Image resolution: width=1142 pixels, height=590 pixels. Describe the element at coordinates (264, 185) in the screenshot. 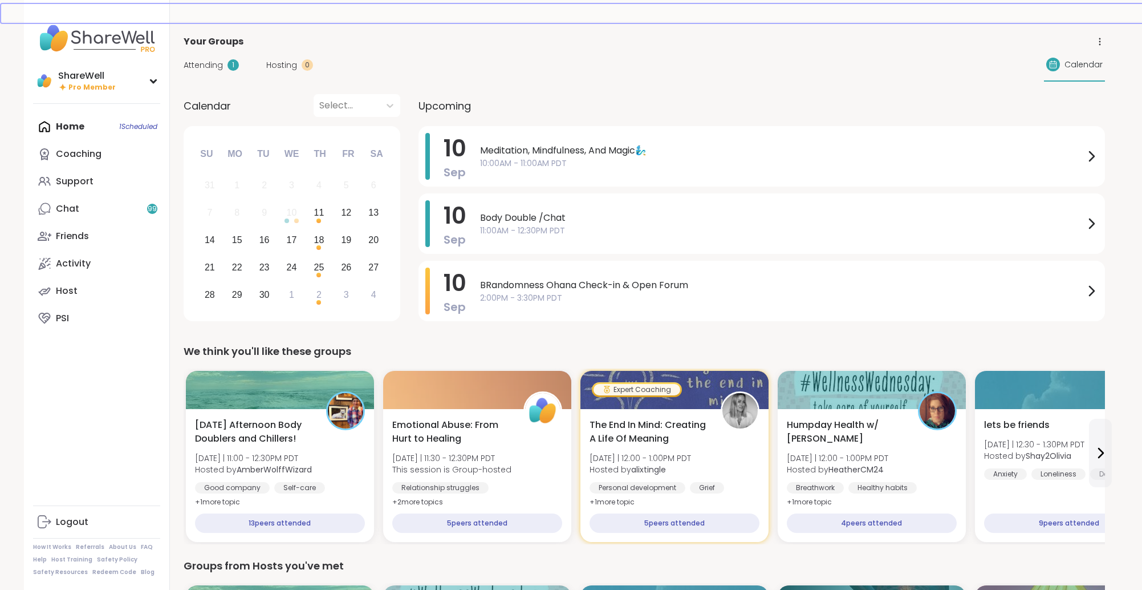

I see `div: Not available Tuesday, September 2nd, 2025` at that location.